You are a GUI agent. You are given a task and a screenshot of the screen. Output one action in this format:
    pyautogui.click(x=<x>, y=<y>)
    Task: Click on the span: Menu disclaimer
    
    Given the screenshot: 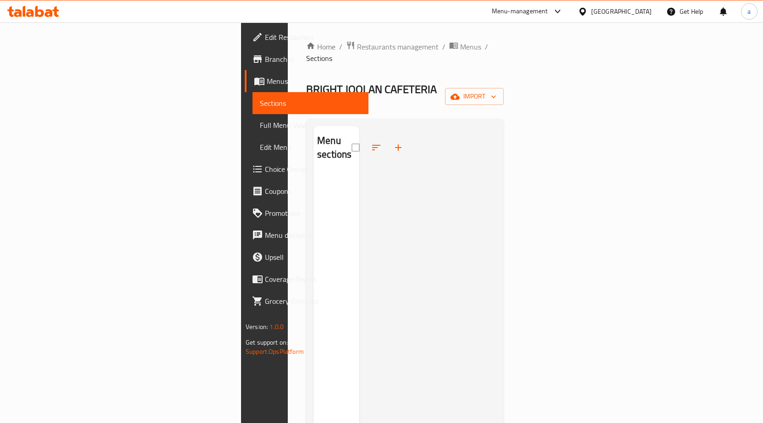 What is the action you would take?
    pyautogui.click(x=313, y=235)
    